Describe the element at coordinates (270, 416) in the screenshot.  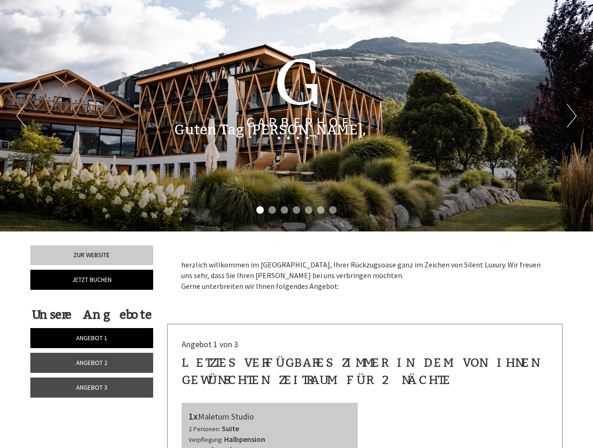
I see `div: Maletum Studio` at that location.